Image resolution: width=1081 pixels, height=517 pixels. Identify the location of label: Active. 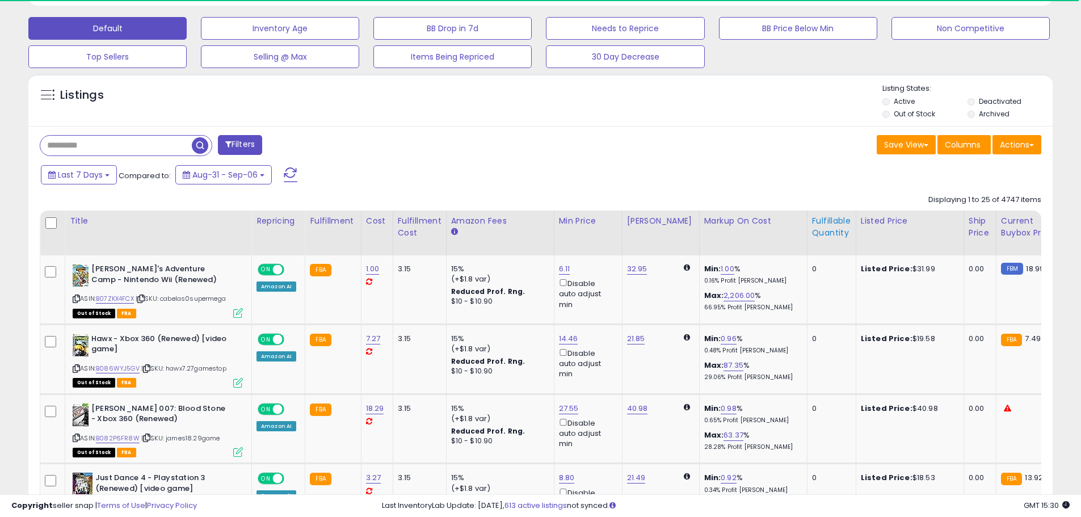
(904, 101).